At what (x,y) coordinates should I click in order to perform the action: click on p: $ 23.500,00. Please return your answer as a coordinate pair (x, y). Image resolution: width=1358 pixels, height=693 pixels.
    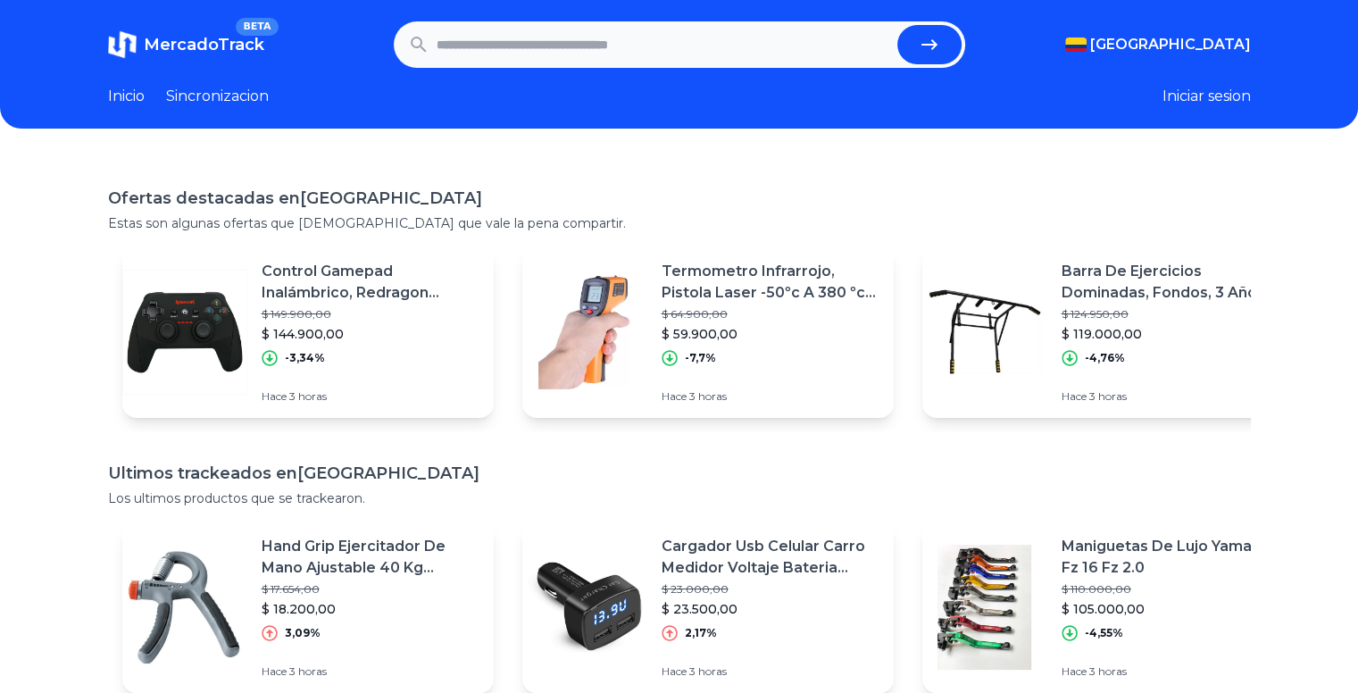
    Looking at the image, I should click on (770, 609).